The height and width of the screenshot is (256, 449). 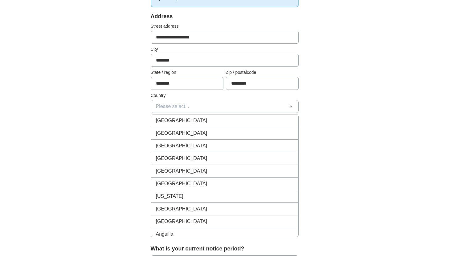 I want to click on div: Address, so click(x=224, y=16).